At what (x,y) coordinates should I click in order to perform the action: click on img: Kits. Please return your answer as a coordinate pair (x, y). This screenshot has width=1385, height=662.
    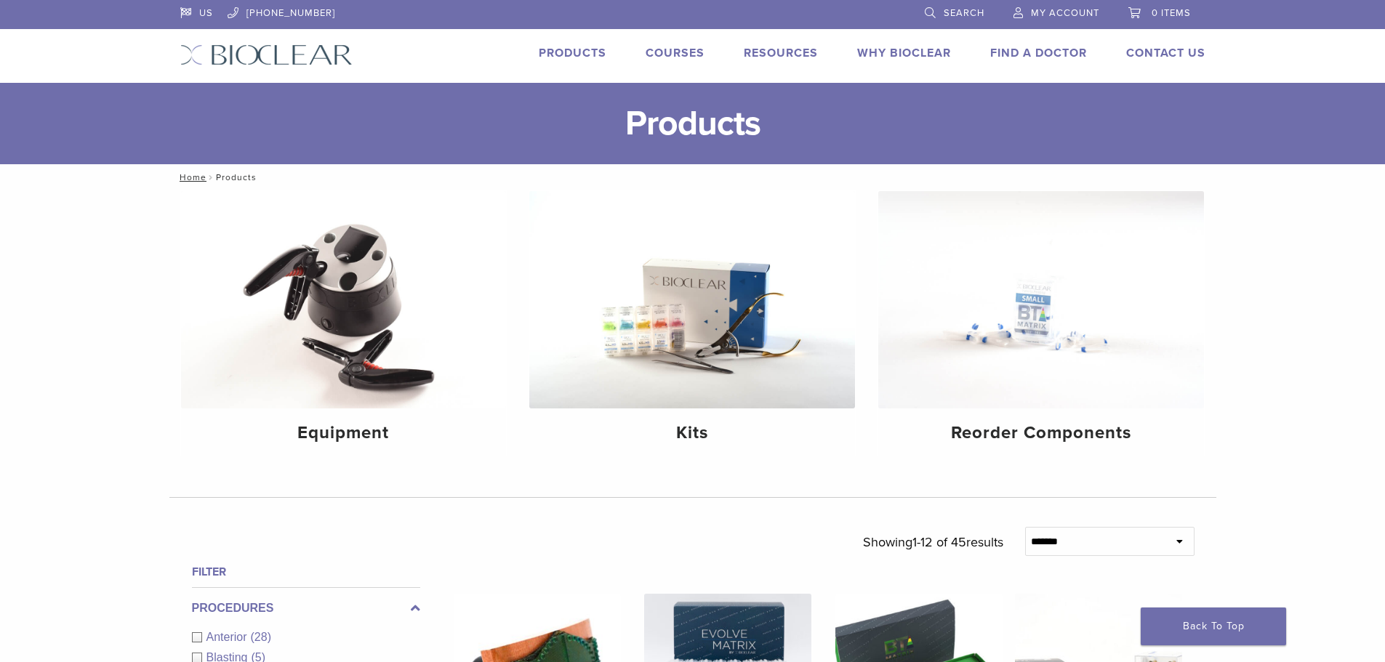
    Looking at the image, I should click on (692, 300).